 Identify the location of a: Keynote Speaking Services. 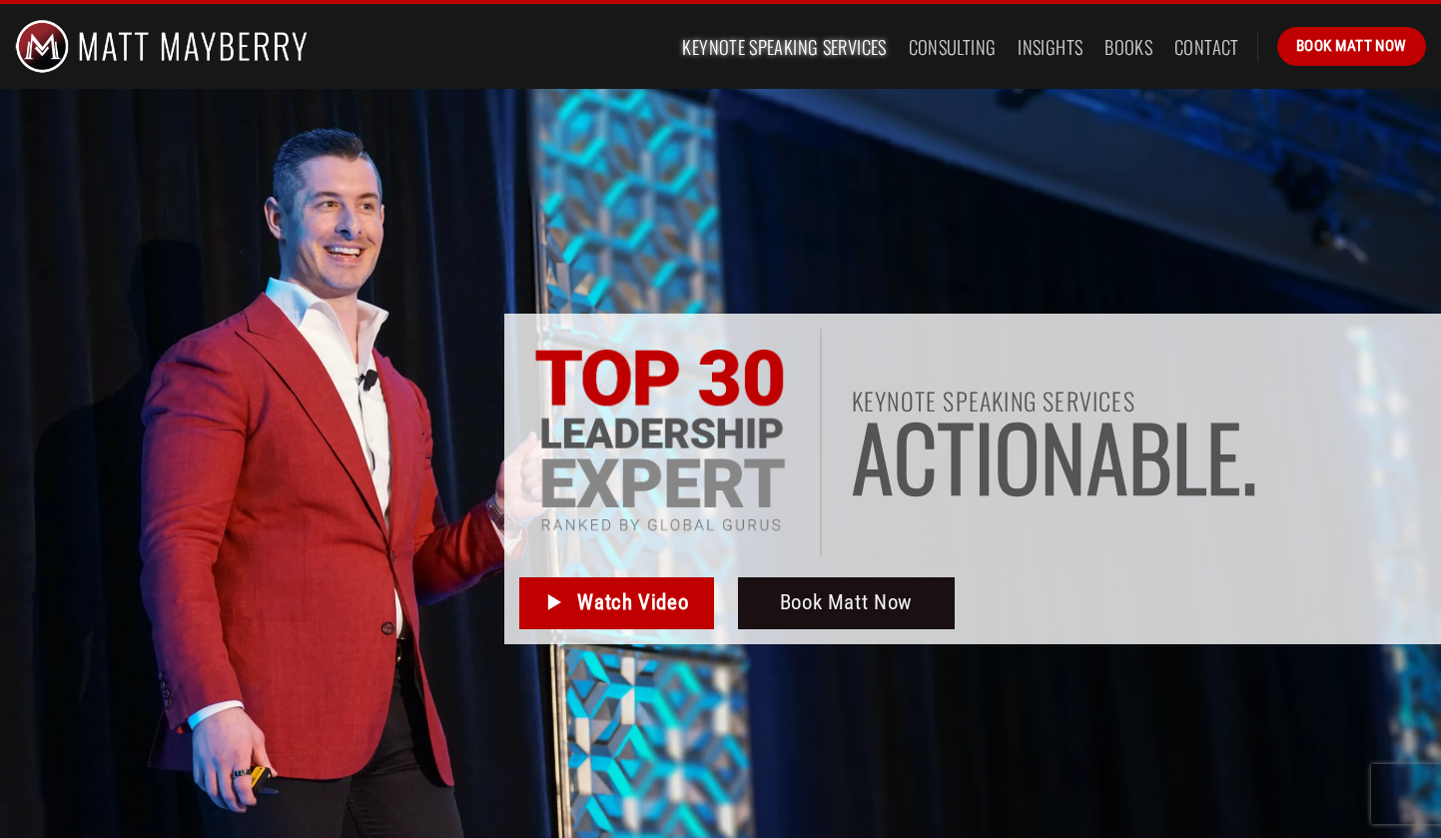
(784, 47).